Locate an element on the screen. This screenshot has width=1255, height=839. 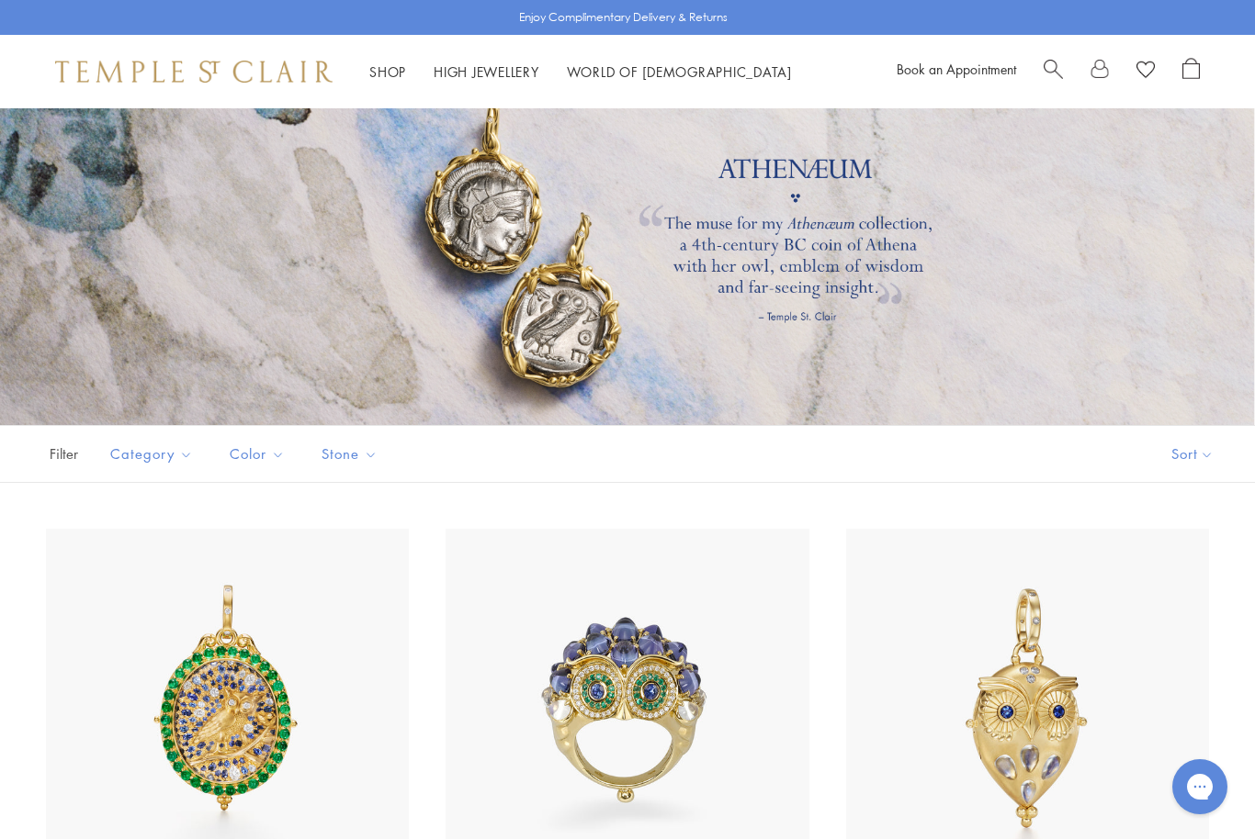
span: Color is located at coordinates (259, 454).